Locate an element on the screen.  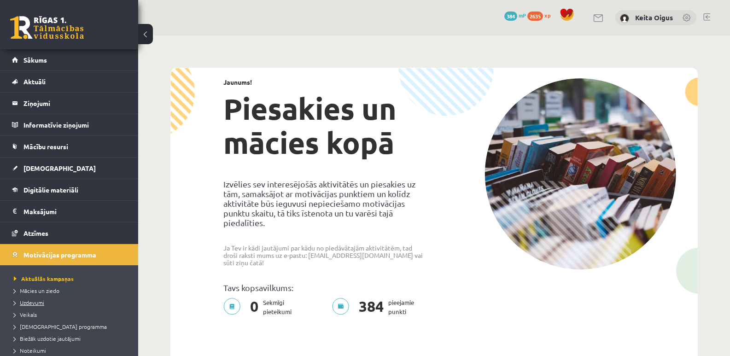
span: Digitālie materiāli is located at coordinates (51, 190).